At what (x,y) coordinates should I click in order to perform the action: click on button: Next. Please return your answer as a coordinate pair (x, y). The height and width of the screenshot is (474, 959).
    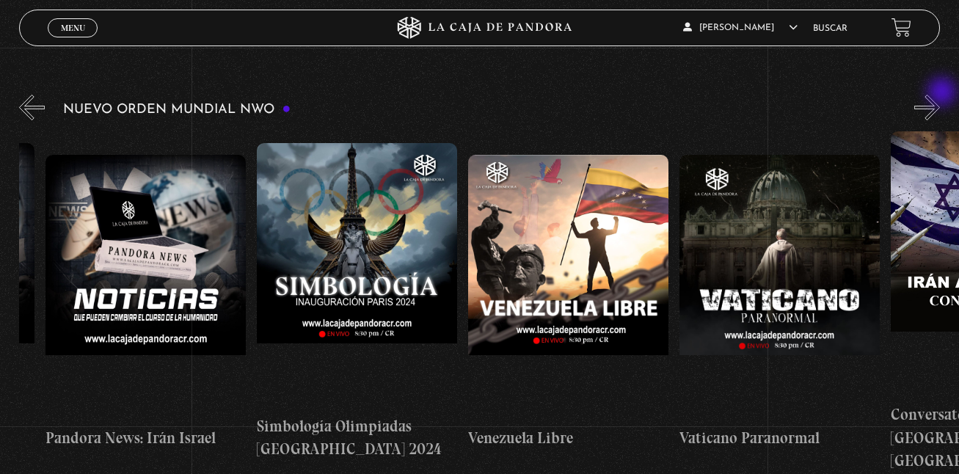
    Looking at the image, I should click on (927, 107).